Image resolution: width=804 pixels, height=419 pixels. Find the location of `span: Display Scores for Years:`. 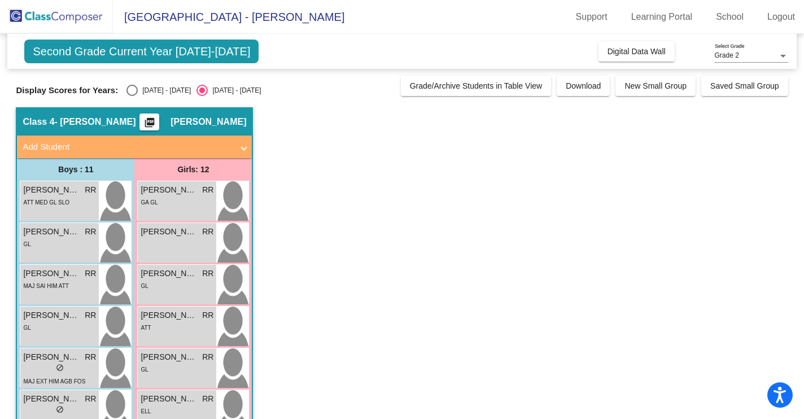

span: Display Scores for Years: is located at coordinates (67, 90).